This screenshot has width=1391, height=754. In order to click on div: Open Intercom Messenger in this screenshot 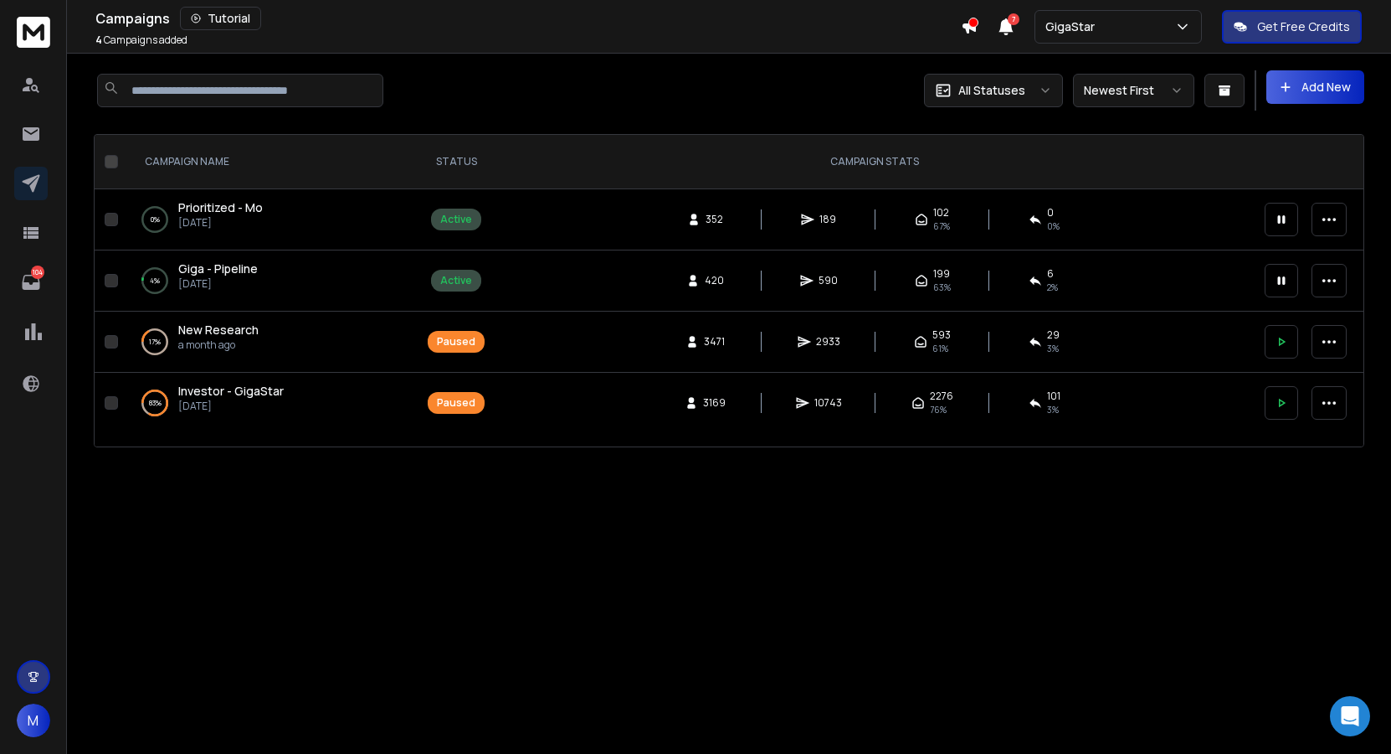, I will do `click(1350, 716)`.